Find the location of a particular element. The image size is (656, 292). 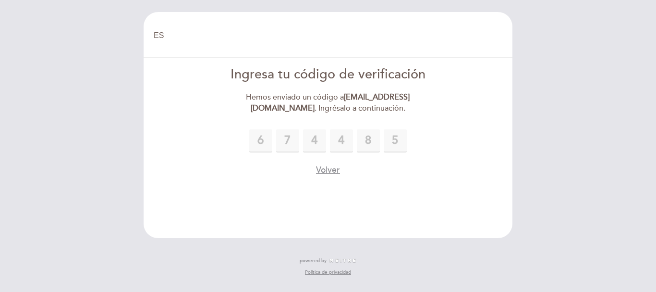

a: Política de privacidad is located at coordinates (328, 272).